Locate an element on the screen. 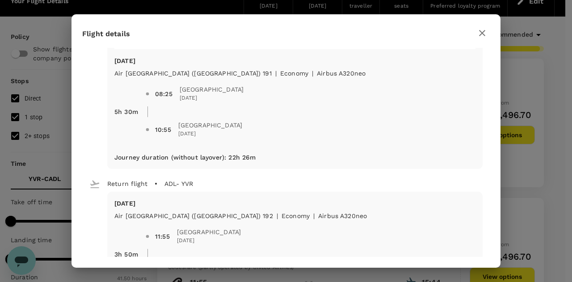 This screenshot has height=282, width=572. p: ADL - YVR is located at coordinates (179, 184).